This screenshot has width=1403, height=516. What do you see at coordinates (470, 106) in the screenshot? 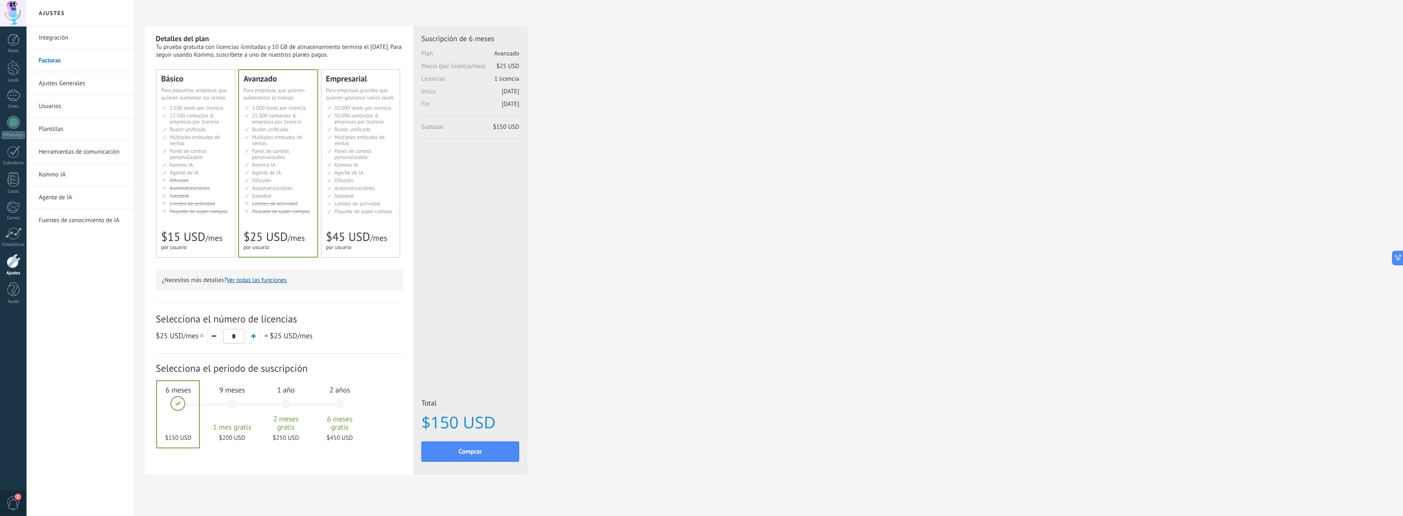
I see `span: Fin` at bounding box center [470, 106].